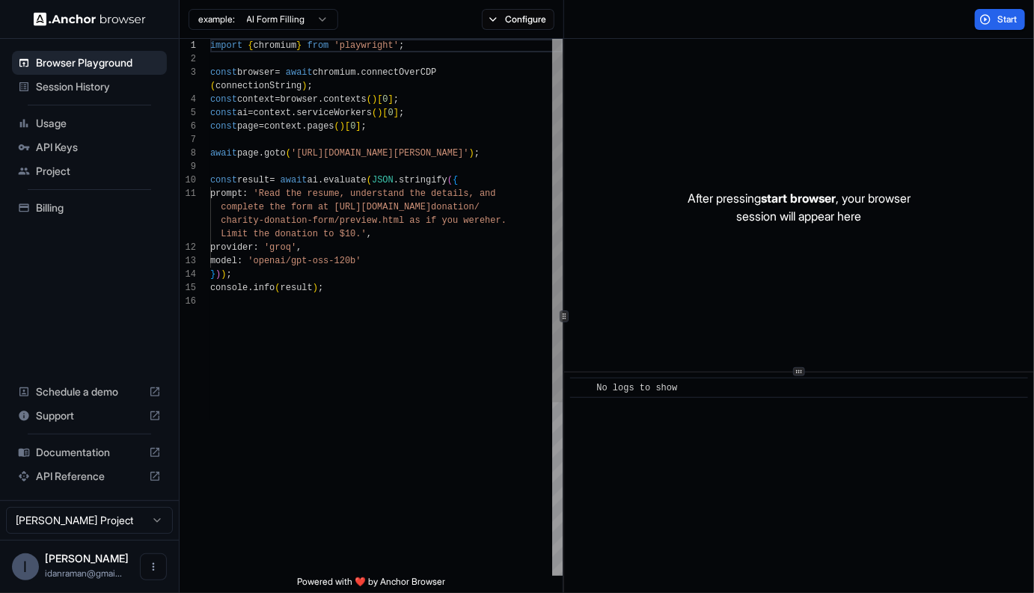 The height and width of the screenshot is (593, 1034). Describe the element at coordinates (153, 567) in the screenshot. I see `button: Open menu` at that location.